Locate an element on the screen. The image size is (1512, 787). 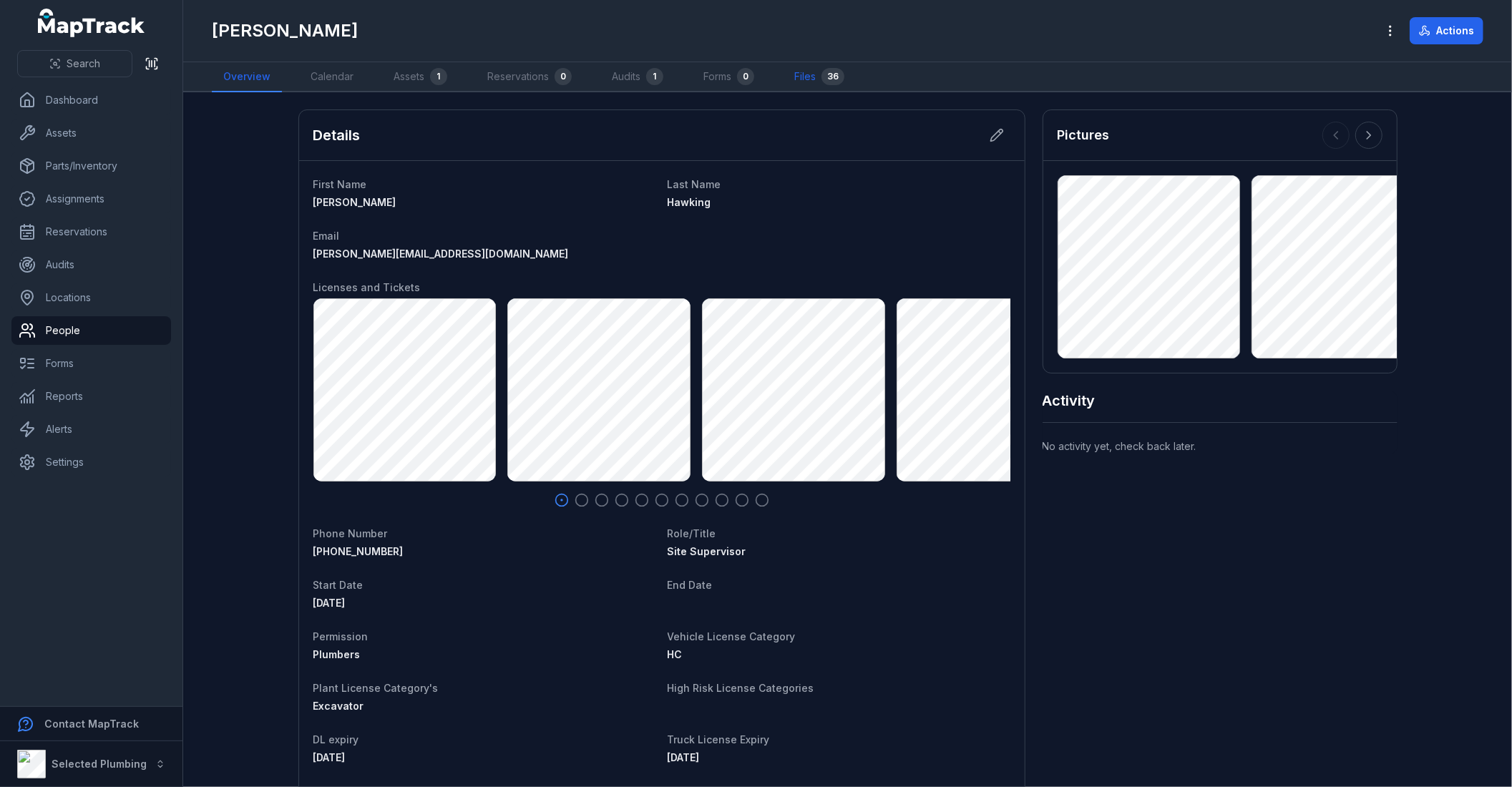
a: Overview is located at coordinates (247, 77).